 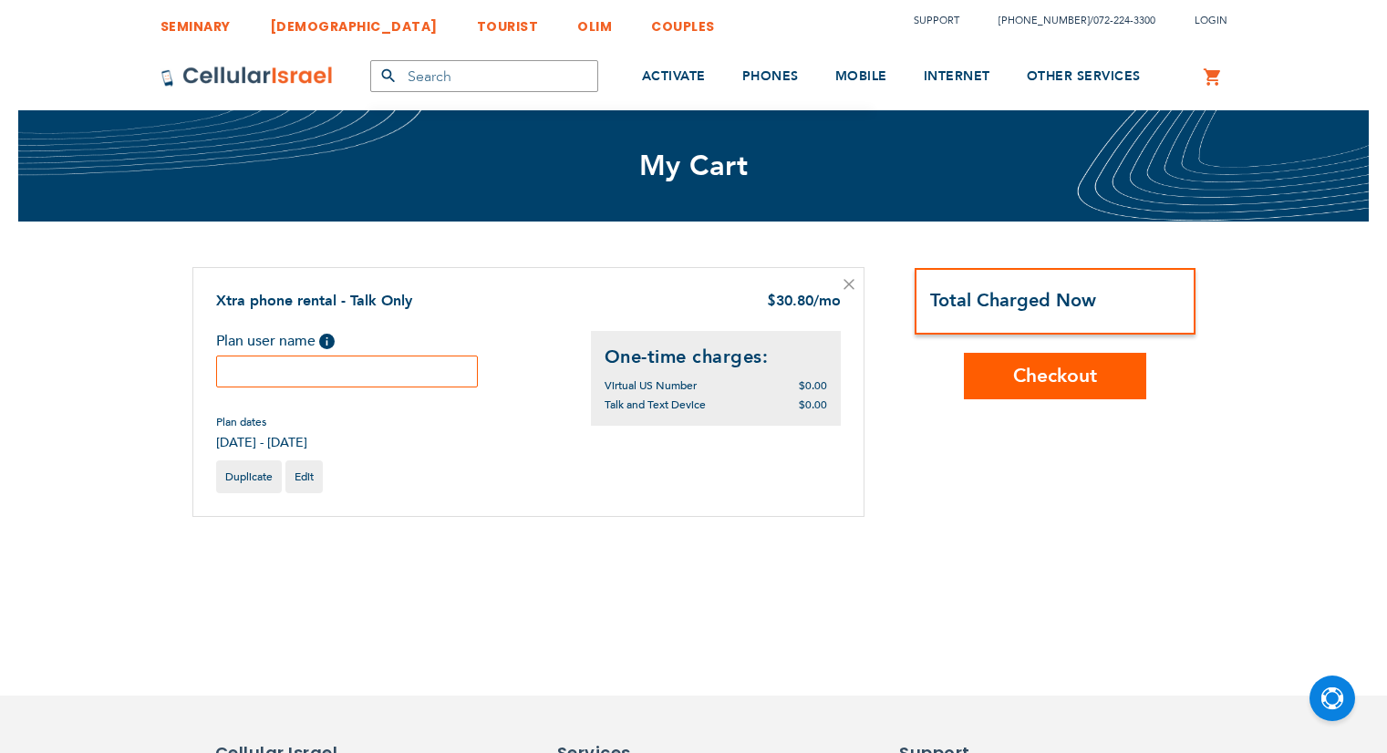 What do you see at coordinates (484, 76) in the screenshot?
I see `input: Search` at bounding box center [484, 76].